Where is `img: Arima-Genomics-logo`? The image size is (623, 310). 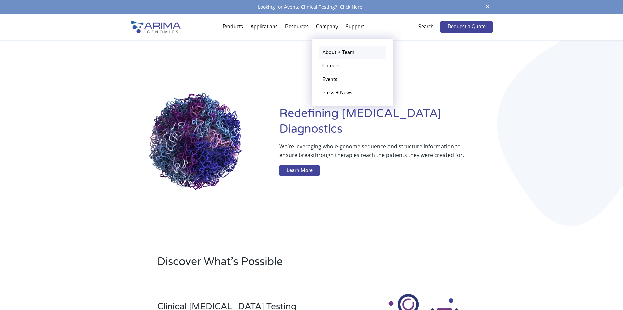
img: Arima-Genomics-logo is located at coordinates (156, 27).